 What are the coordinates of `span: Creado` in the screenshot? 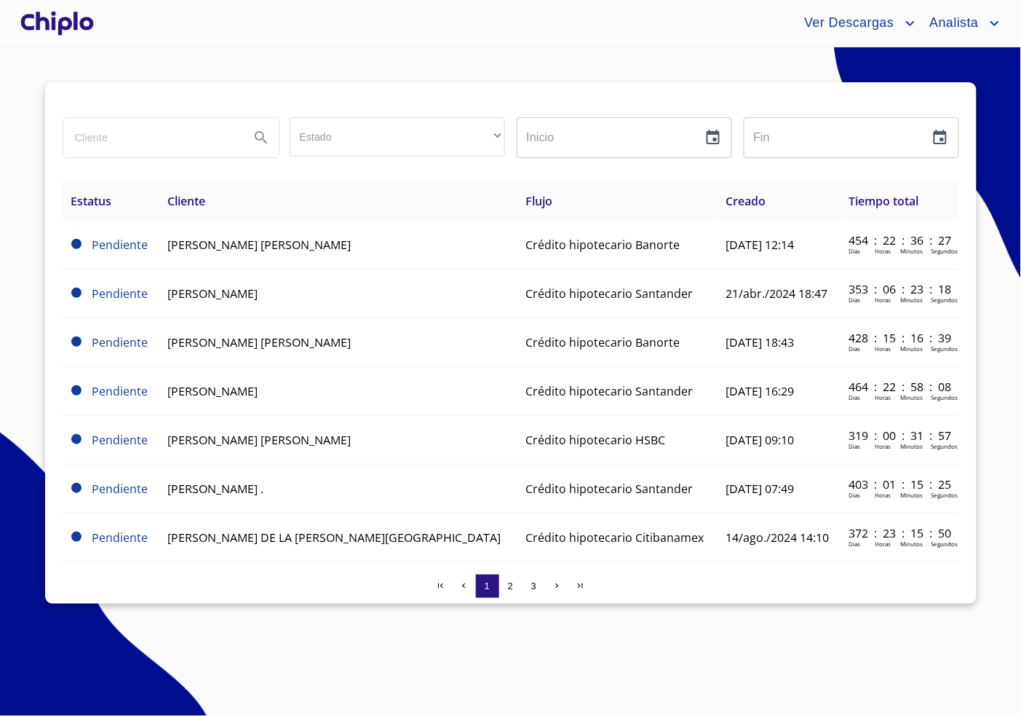 It's located at (745, 201).